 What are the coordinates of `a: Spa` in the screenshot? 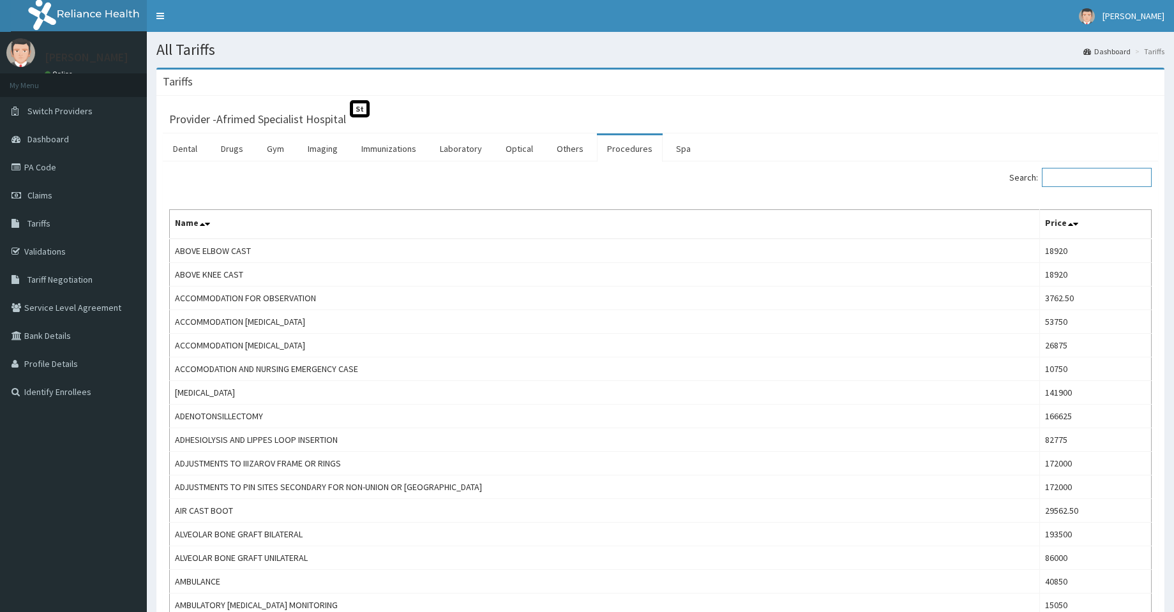 It's located at (683, 149).